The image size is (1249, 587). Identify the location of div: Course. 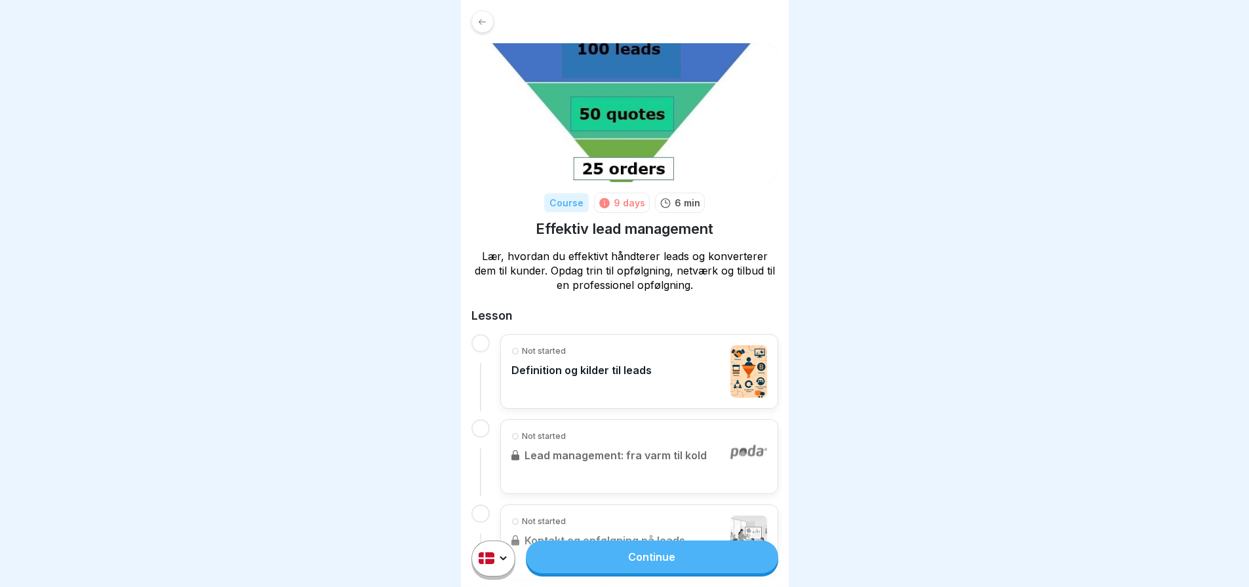
(566, 203).